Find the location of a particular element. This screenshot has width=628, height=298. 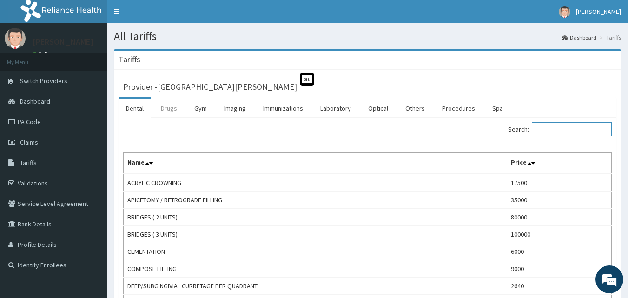

a: Optical is located at coordinates (378, 108).